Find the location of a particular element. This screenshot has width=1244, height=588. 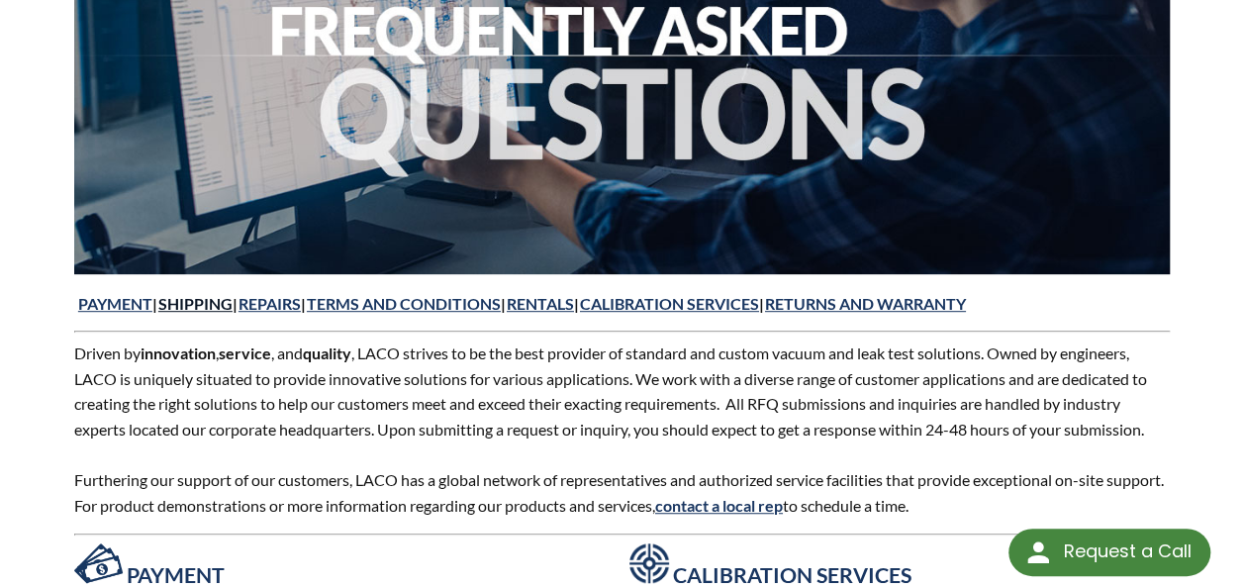

a: SHIPPING is located at coordinates (195, 303).